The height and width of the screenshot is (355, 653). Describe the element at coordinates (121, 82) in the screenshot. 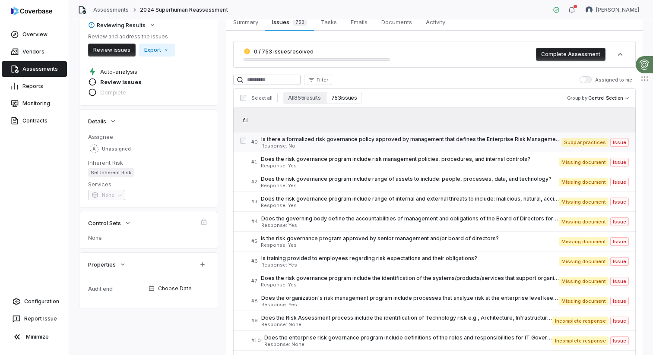

I see `span: Review issues` at that location.